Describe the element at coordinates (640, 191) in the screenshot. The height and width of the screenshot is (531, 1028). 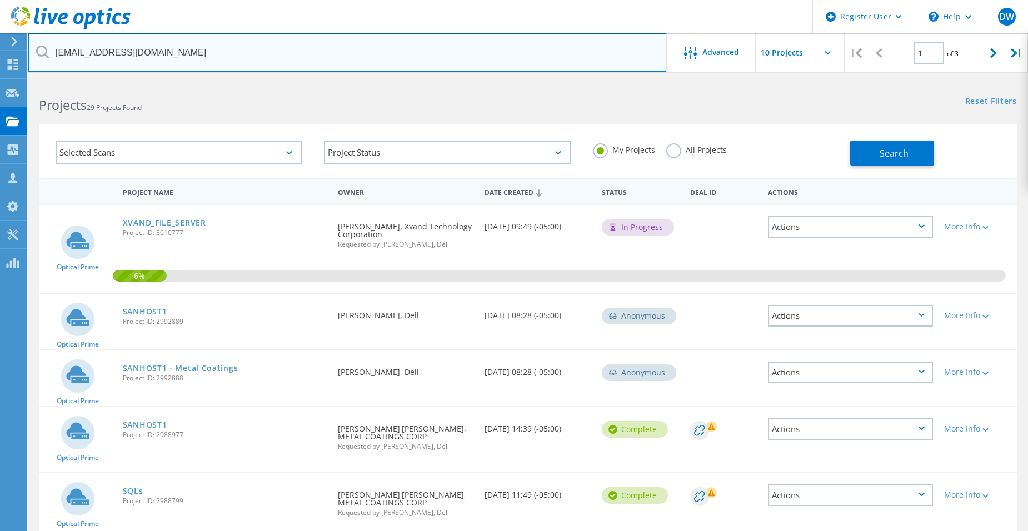
I see `div: Status` at that location.